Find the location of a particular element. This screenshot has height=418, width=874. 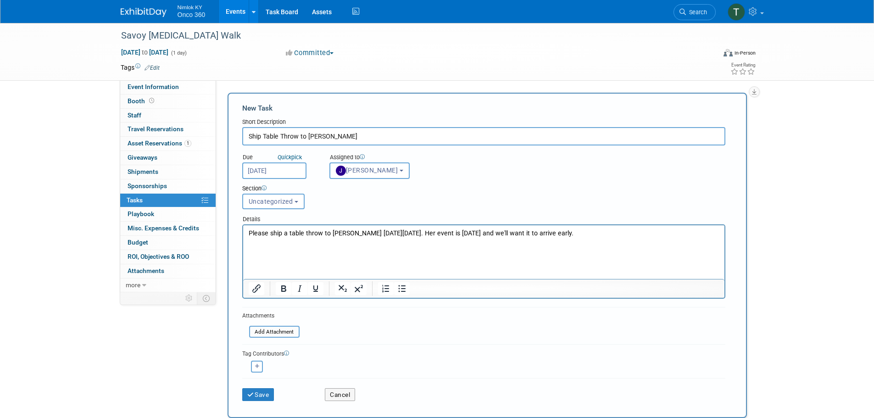

a: Giveaways is located at coordinates (168, 158).